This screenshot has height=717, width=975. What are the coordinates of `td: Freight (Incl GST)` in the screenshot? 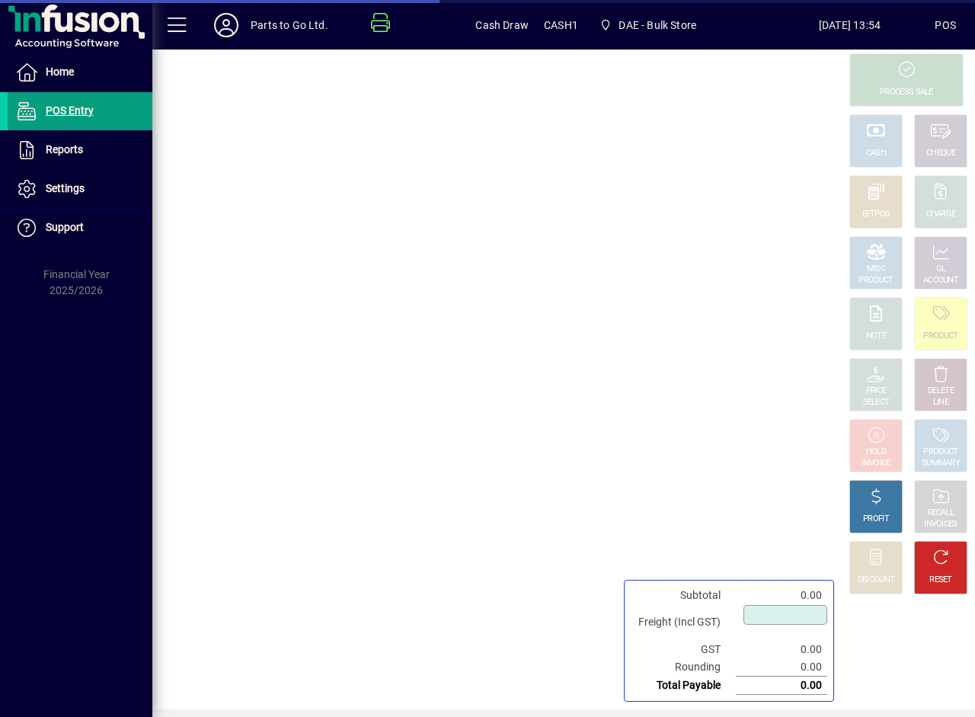 It's located at (683, 622).